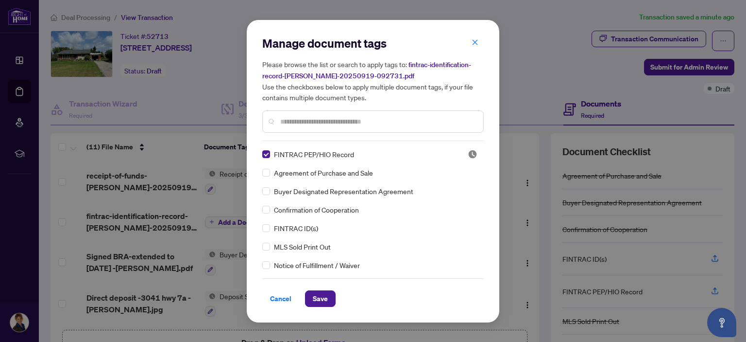 This screenshot has height=342, width=746. What do you see at coordinates (281, 298) in the screenshot?
I see `span: Cancel` at bounding box center [281, 298].